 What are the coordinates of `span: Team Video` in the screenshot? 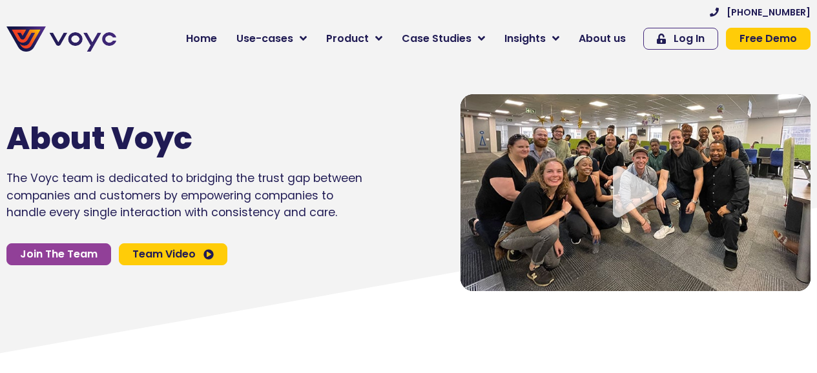 It's located at (164, 255).